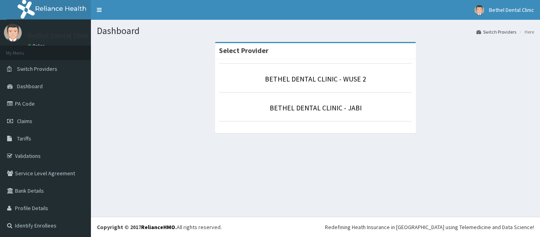 The height and width of the screenshot is (237, 540). Describe the element at coordinates (25, 121) in the screenshot. I see `span: Claims` at that location.